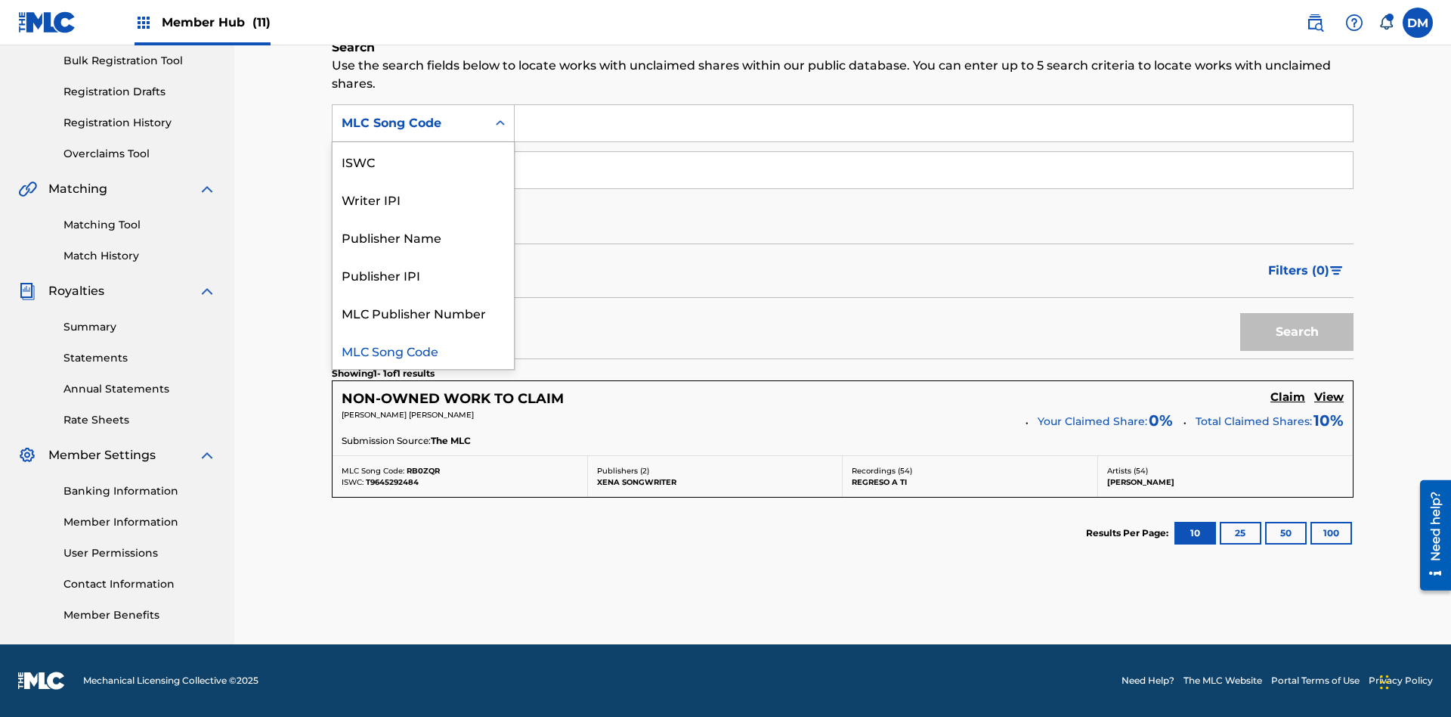  I want to click on span: Total Claimed Shares:, so click(1254, 421).